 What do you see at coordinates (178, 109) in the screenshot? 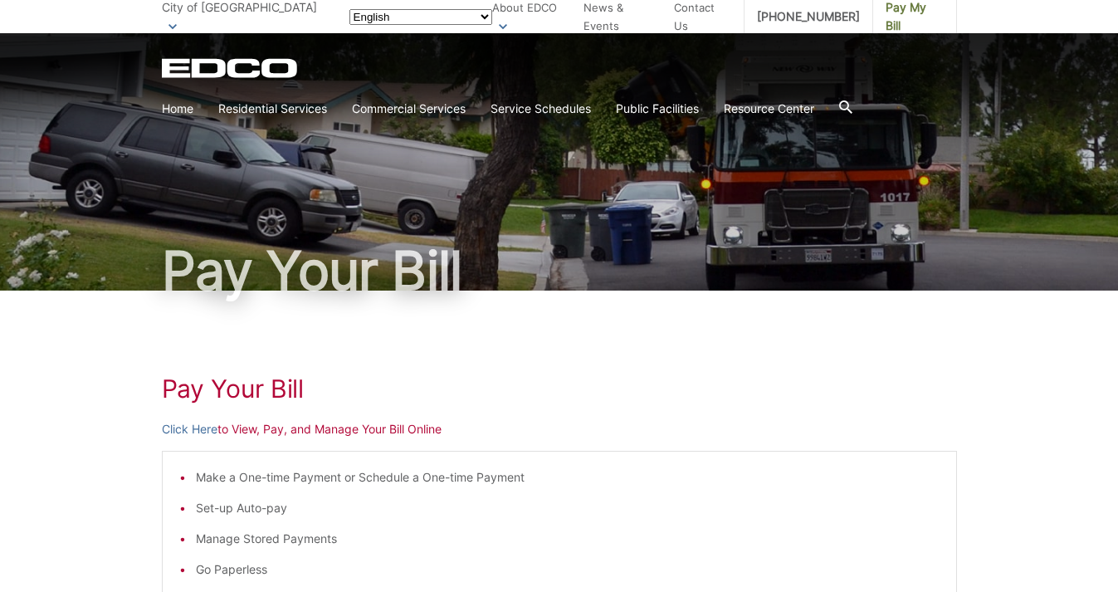
I see `a: Home` at bounding box center [178, 109].